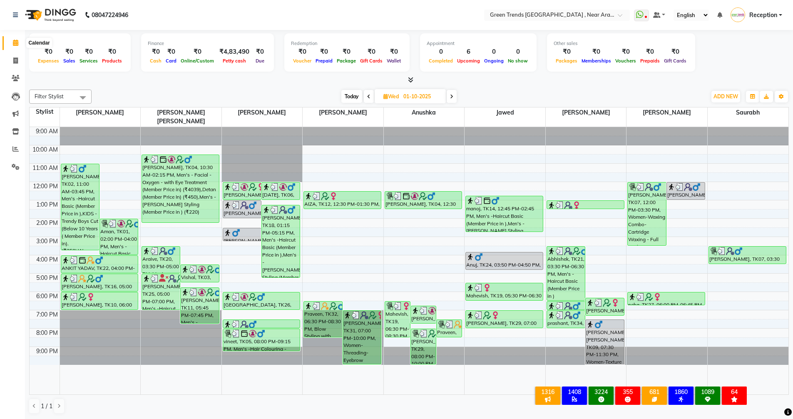  I want to click on input: 2025-10-01, so click(422, 97).